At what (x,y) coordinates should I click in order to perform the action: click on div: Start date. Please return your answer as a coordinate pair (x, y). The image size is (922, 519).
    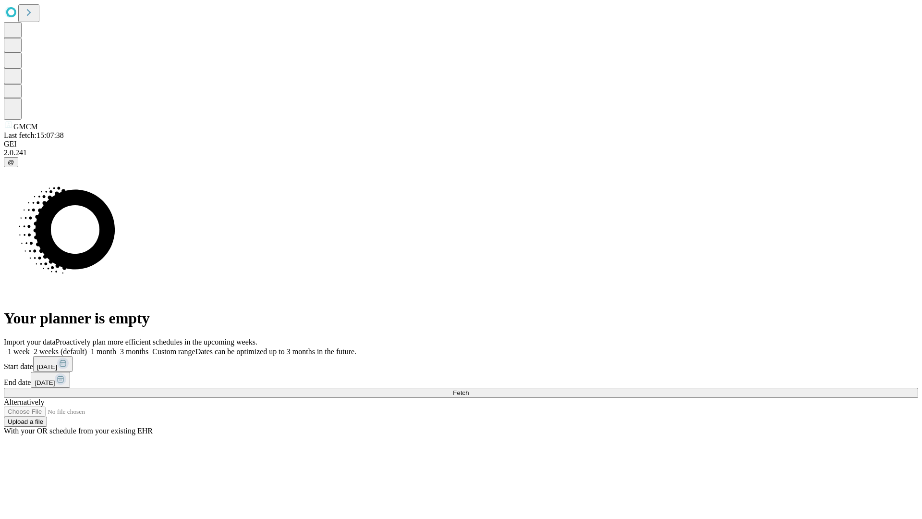
    Looking at the image, I should click on (461, 364).